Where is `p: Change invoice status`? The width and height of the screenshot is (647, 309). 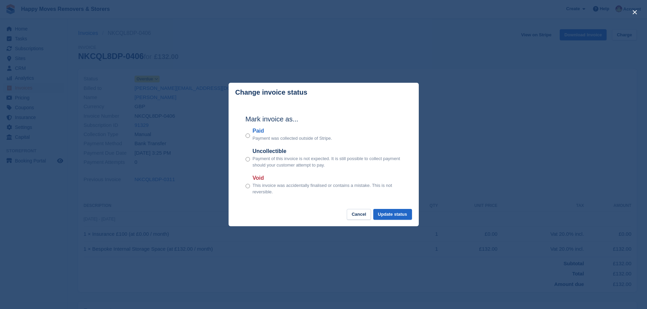
p: Change invoice status is located at coordinates (271, 92).